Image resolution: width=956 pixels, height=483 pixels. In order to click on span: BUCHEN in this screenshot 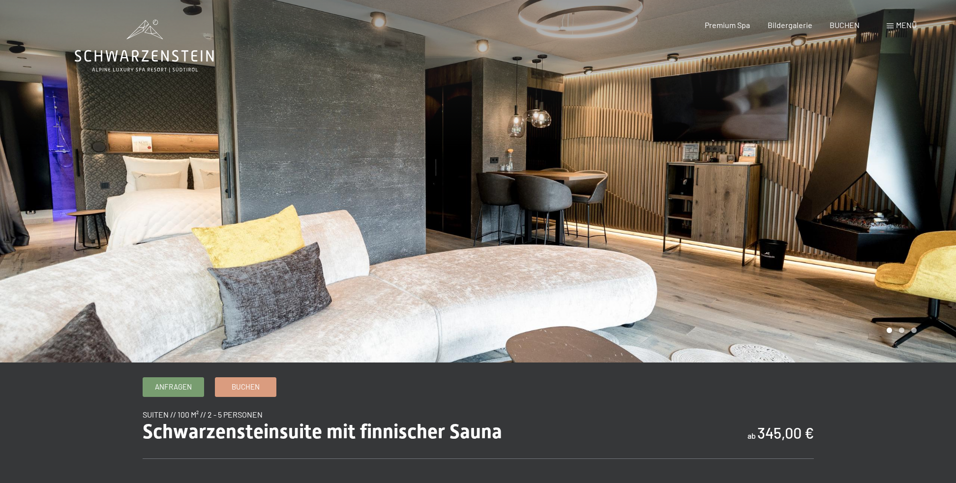, I will do `click(845, 25)`.